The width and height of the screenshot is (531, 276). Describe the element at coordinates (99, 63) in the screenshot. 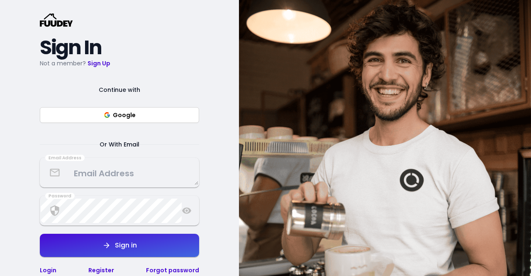

I see `a: Sign Up` at that location.